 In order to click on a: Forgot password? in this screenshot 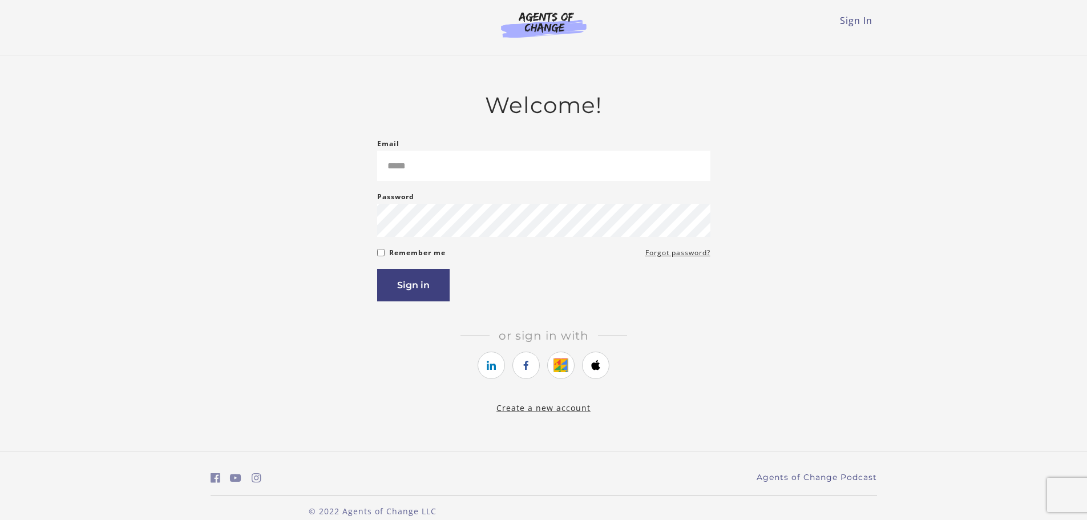, I will do `click(678, 253)`.